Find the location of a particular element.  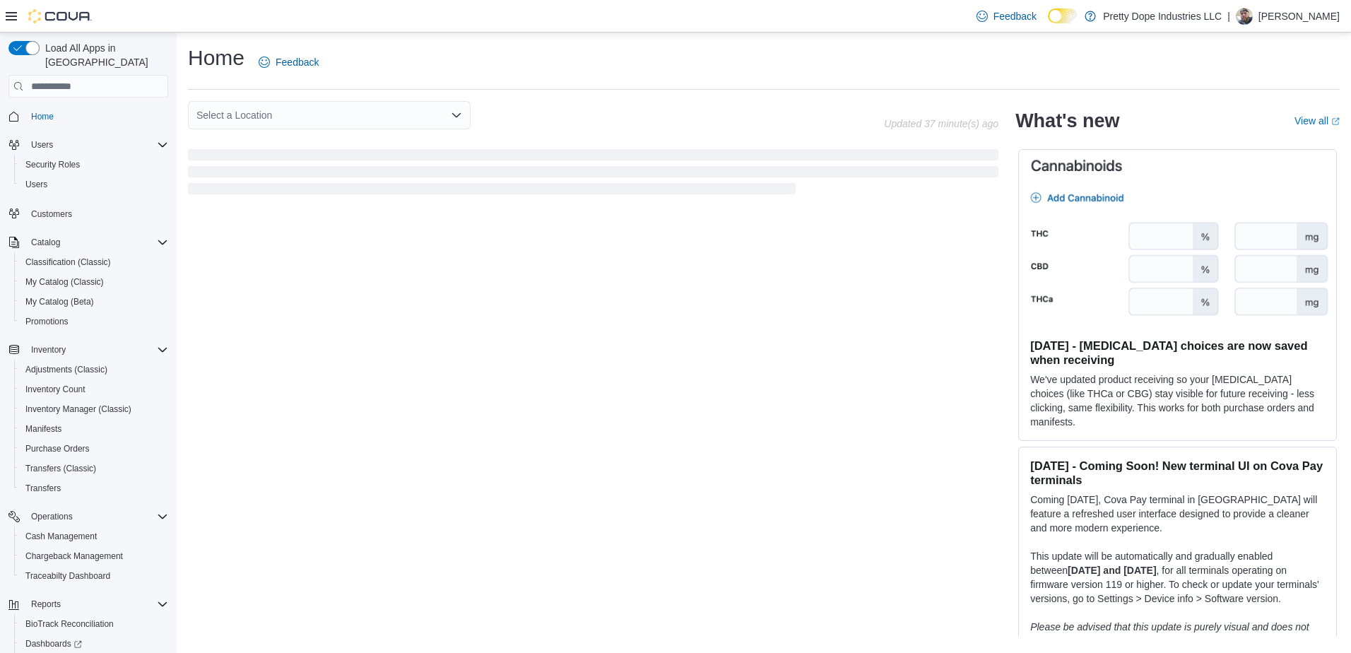

a: My Catalog (Beta) is located at coordinates (59, 302).